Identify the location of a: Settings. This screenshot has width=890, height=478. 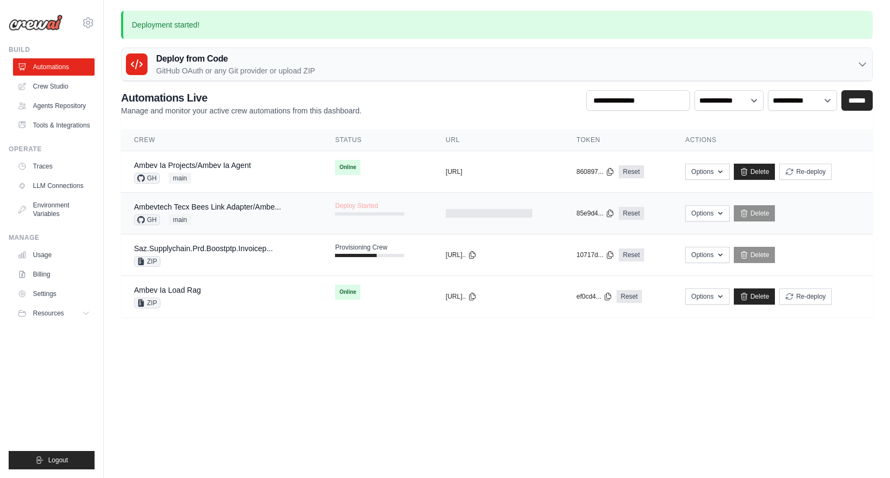
(53, 294).